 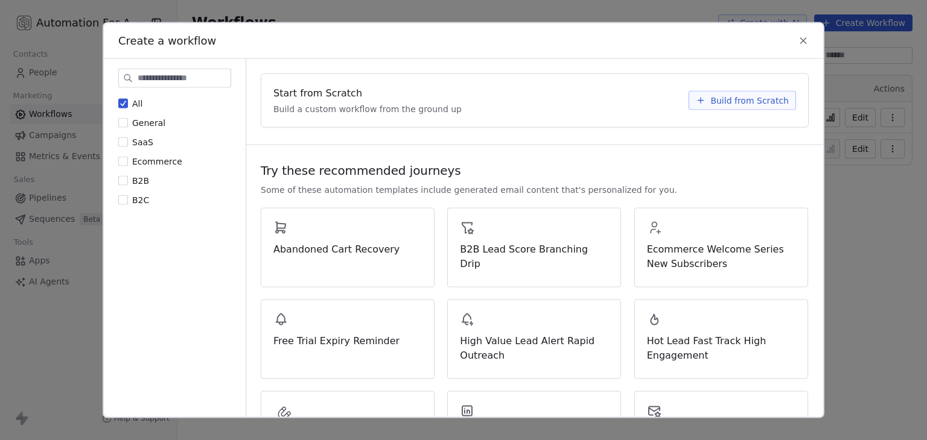 What do you see at coordinates (141, 200) in the screenshot?
I see `span: B2C` at bounding box center [141, 200].